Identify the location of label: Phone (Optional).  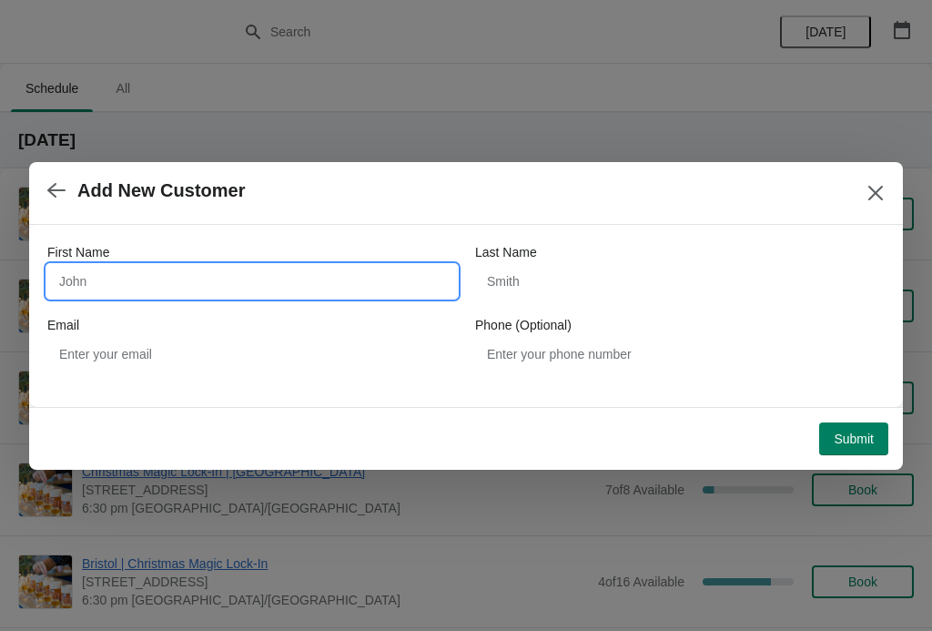
(523, 325).